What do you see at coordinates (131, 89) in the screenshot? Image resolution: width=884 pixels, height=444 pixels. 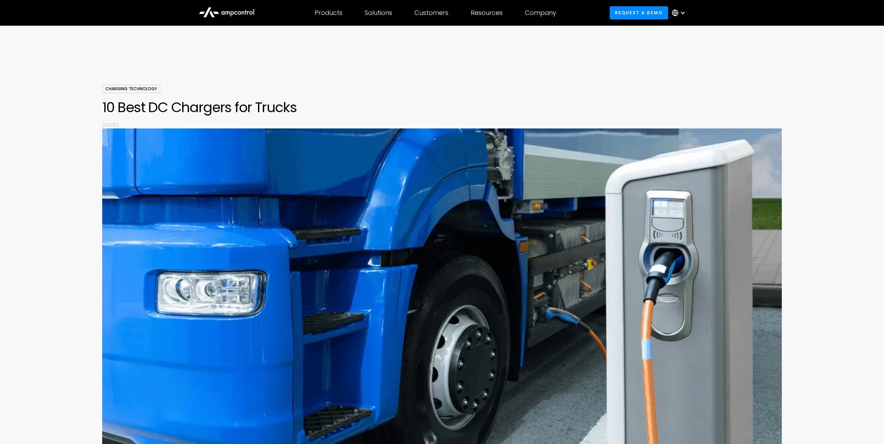 I see `div: Charging Technology` at bounding box center [131, 89].